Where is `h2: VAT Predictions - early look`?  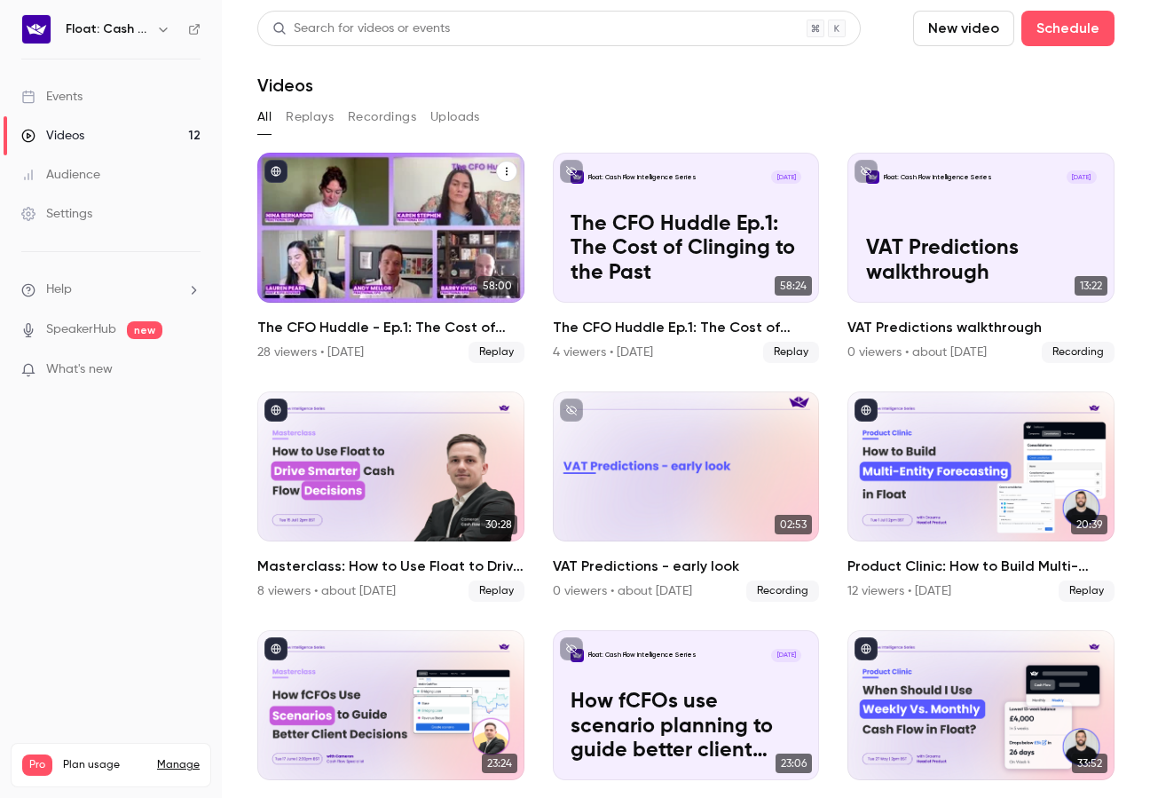
h2: VAT Predictions - early look is located at coordinates (686, 566).